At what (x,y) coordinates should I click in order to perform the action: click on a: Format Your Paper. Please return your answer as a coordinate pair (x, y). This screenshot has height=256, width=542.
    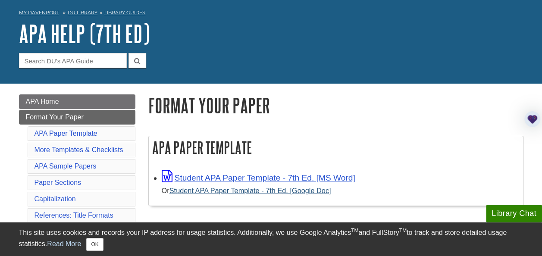
    Looking at the image, I should click on (77, 117).